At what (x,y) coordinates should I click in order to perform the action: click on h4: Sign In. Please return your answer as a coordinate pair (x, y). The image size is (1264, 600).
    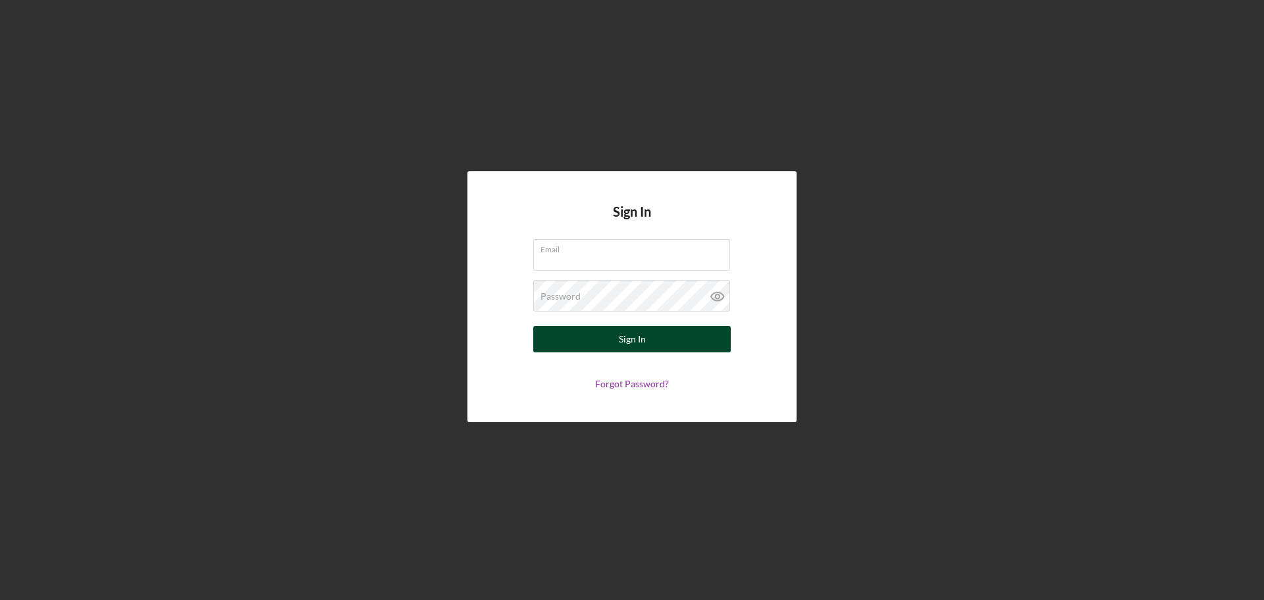
    Looking at the image, I should click on (632, 221).